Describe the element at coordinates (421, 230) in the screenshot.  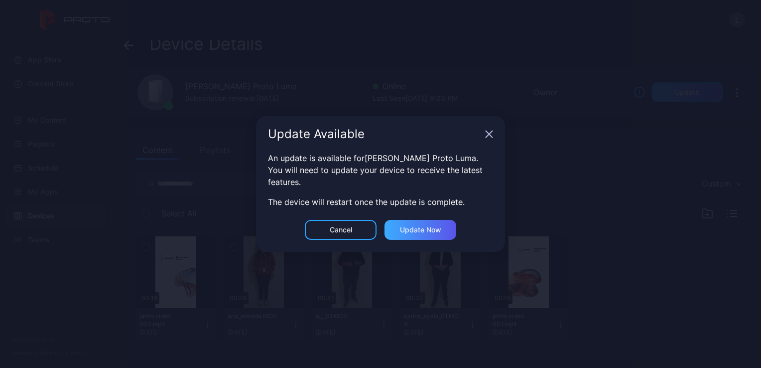
I see `div: Update now` at that location.